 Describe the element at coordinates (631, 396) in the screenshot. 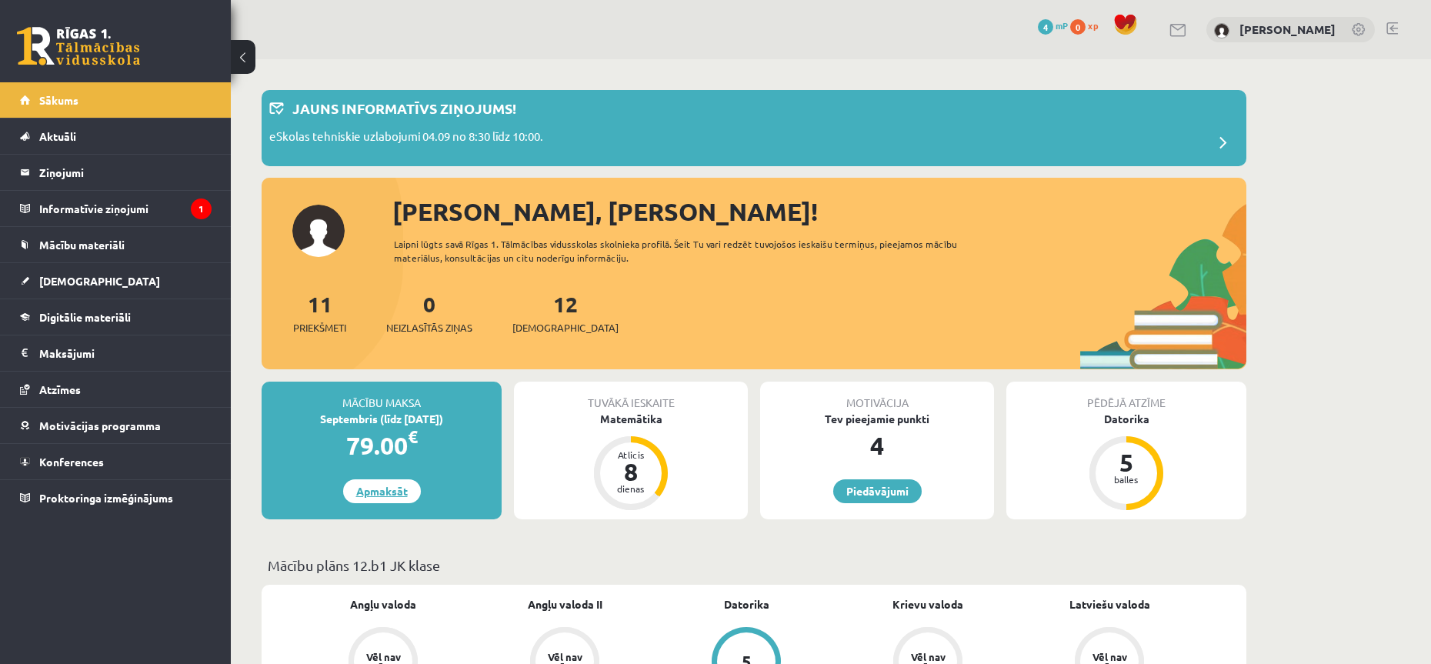

I see `div: Tuvākā ieskaite` at that location.